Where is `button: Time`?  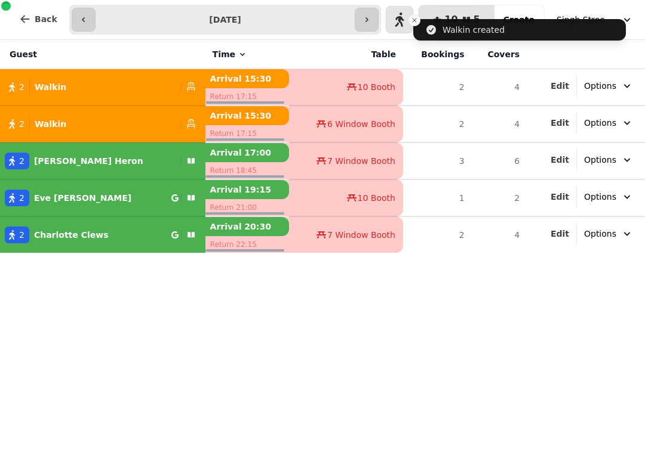
button: Time is located at coordinates (230, 54).